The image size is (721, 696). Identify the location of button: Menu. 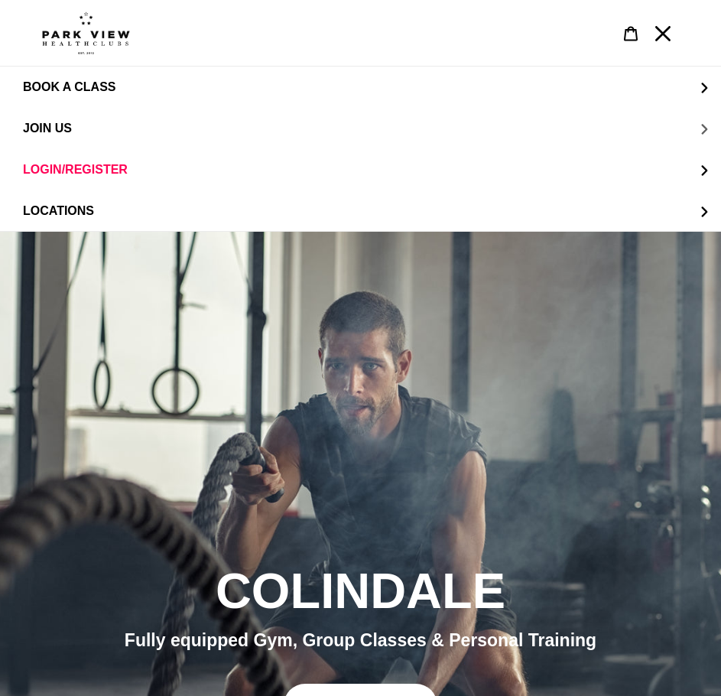
(663, 33).